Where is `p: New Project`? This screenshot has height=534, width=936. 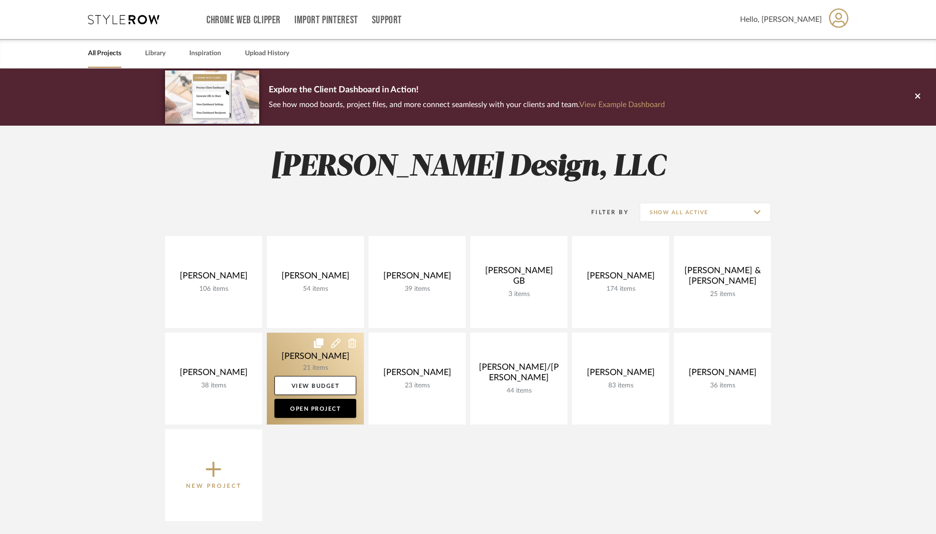 p: New Project is located at coordinates (214, 486).